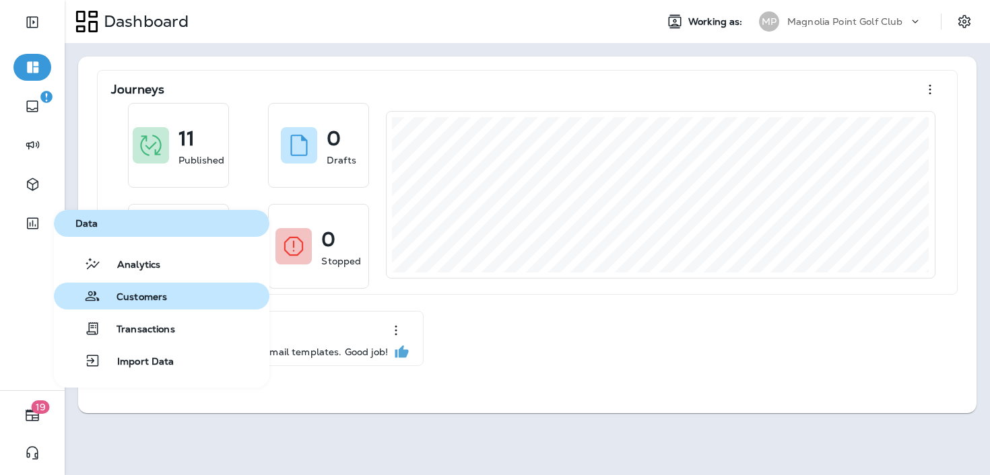 Image resolution: width=990 pixels, height=475 pixels. What do you see at coordinates (143, 22) in the screenshot?
I see `p: Dashboard` at bounding box center [143, 22].